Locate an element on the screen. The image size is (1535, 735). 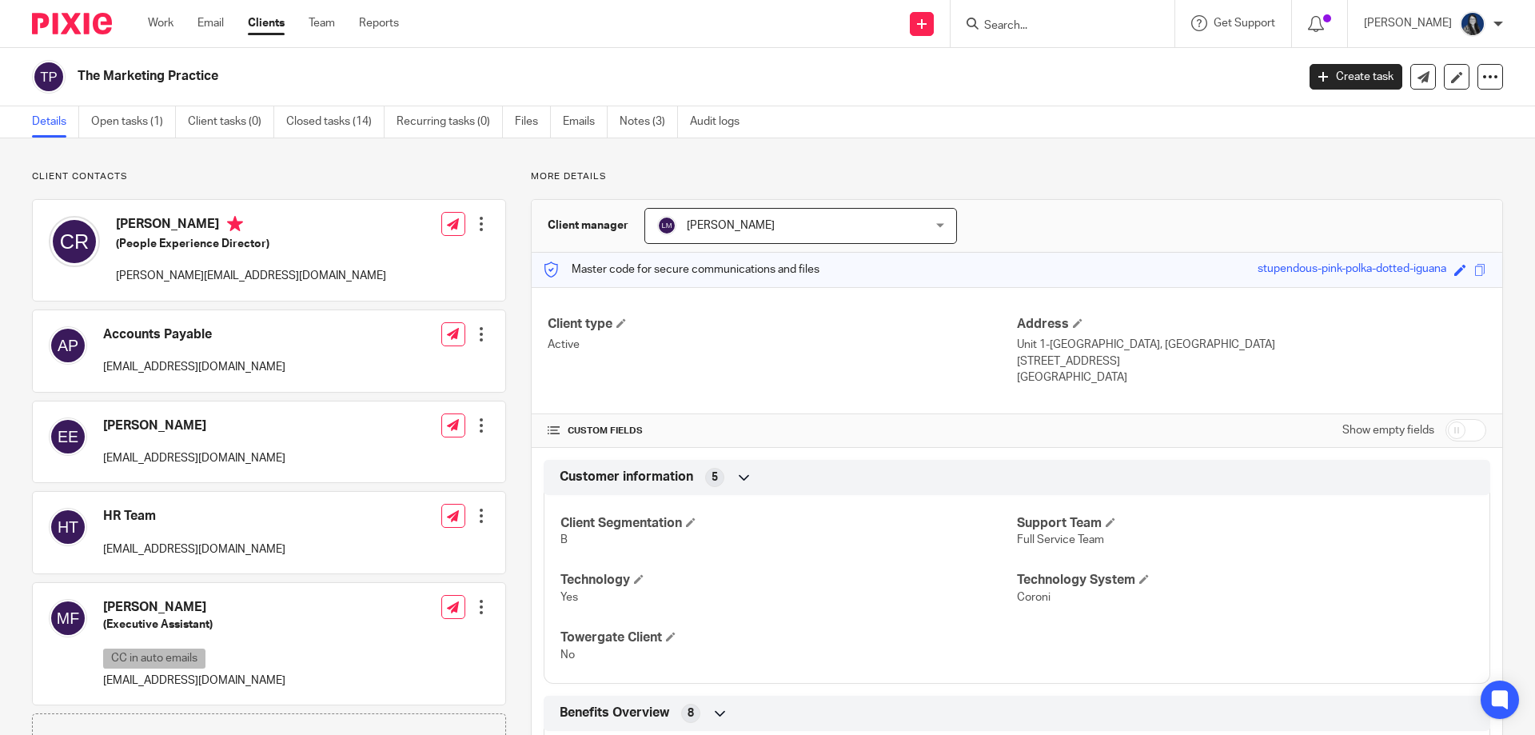
div: stupendous-pink-polka-dotted-iguana is located at coordinates (1352, 269).